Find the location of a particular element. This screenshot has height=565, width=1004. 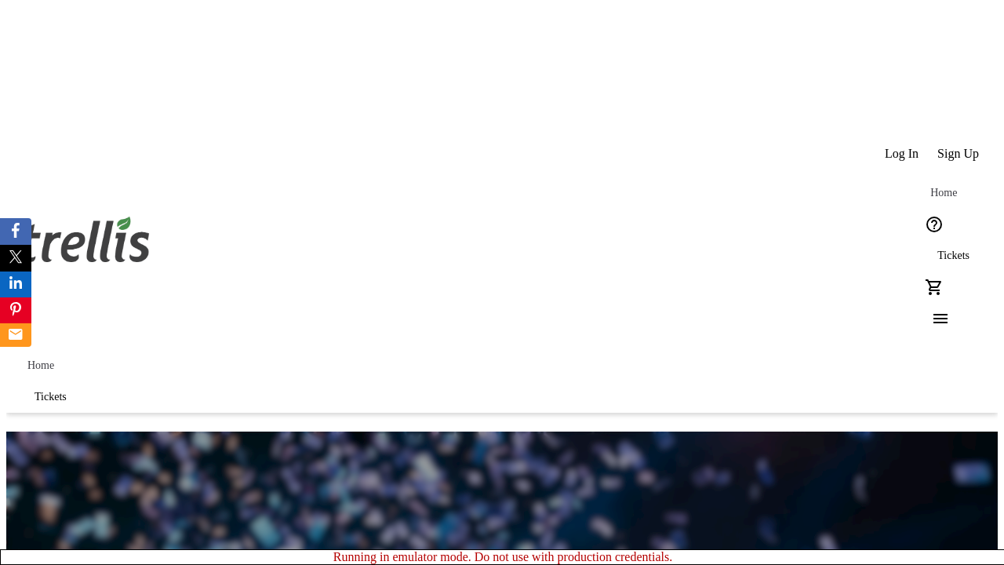

button: Menu is located at coordinates (934, 319).